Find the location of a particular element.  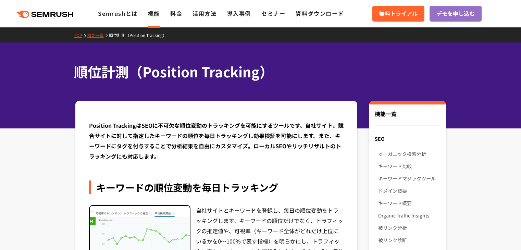

a: Organic Traffic Insights is located at coordinates (409, 216).